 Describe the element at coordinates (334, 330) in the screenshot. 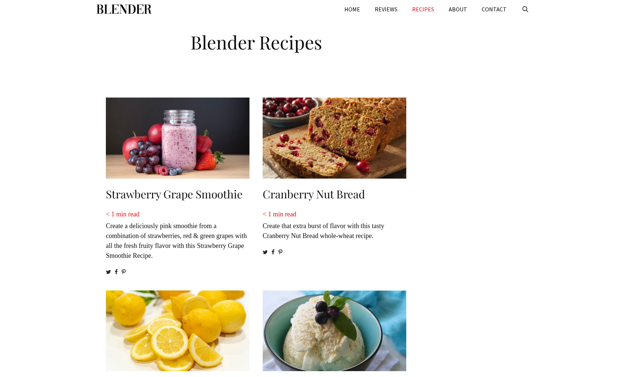

I see `img: Piña Colada Ice Cream` at that location.